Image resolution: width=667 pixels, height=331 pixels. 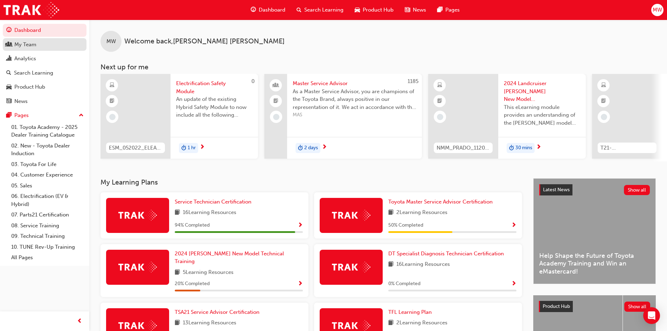 What do you see at coordinates (214, 107) in the screenshot?
I see `span: An update of the existing Hybrid Safety Module to now include all the following electrification v...` at bounding box center [214, 107].